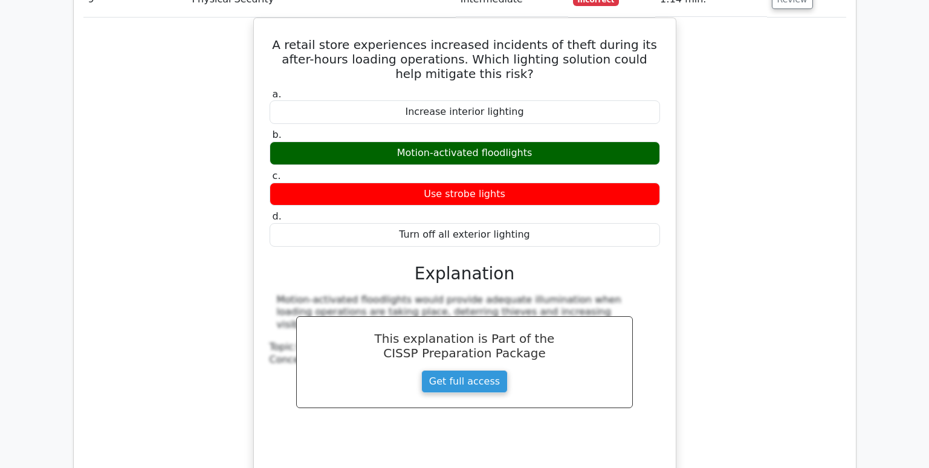  I want to click on div: Turn off all exterior lighting, so click(465, 234).